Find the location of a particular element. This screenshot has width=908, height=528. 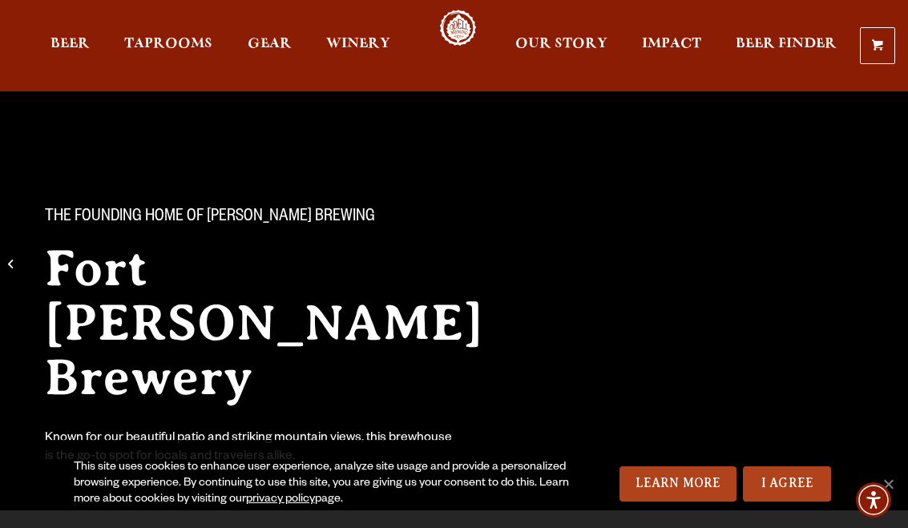

span: Impact is located at coordinates (671, 44).